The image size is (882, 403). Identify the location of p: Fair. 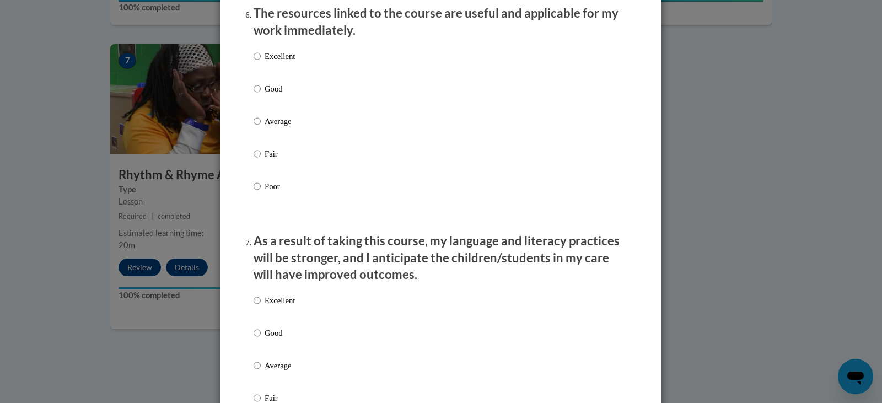
(280, 154).